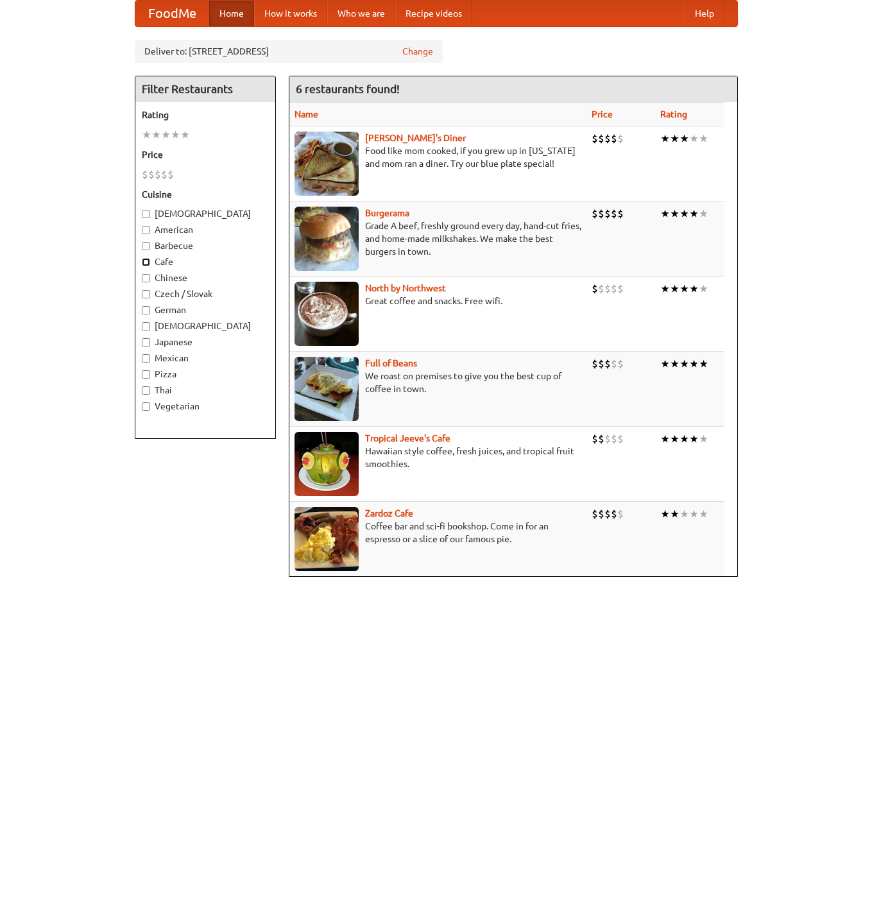 Image resolution: width=872 pixels, height=908 pixels. I want to click on a: Name, so click(306, 114).